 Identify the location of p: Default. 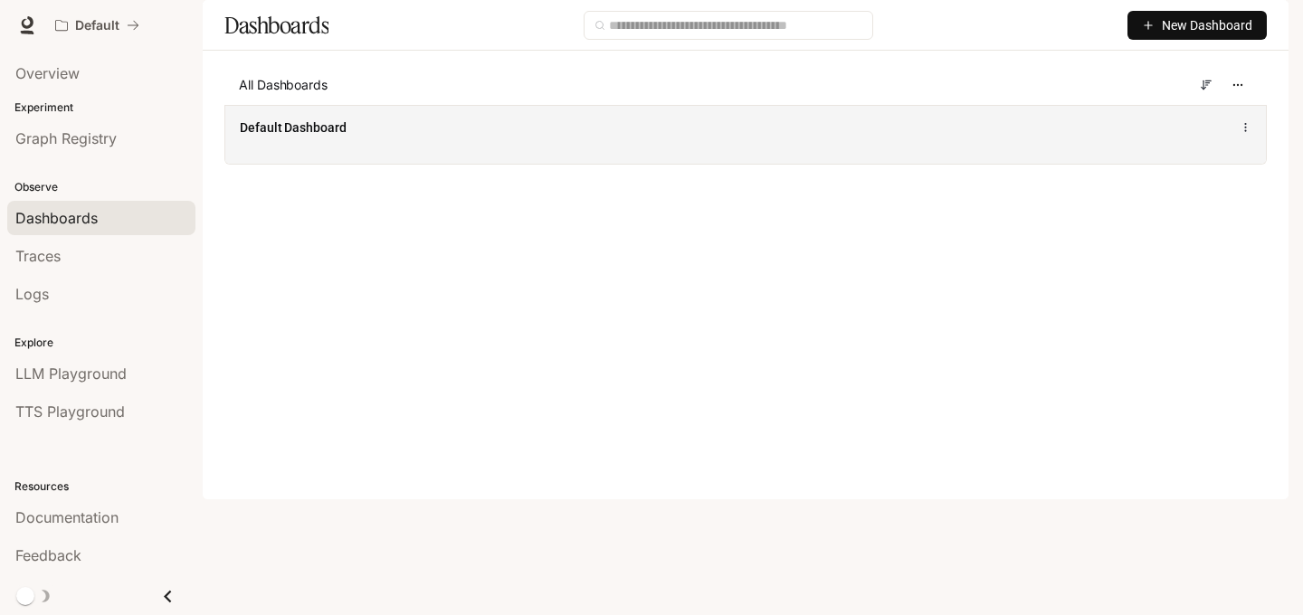
(97, 25).